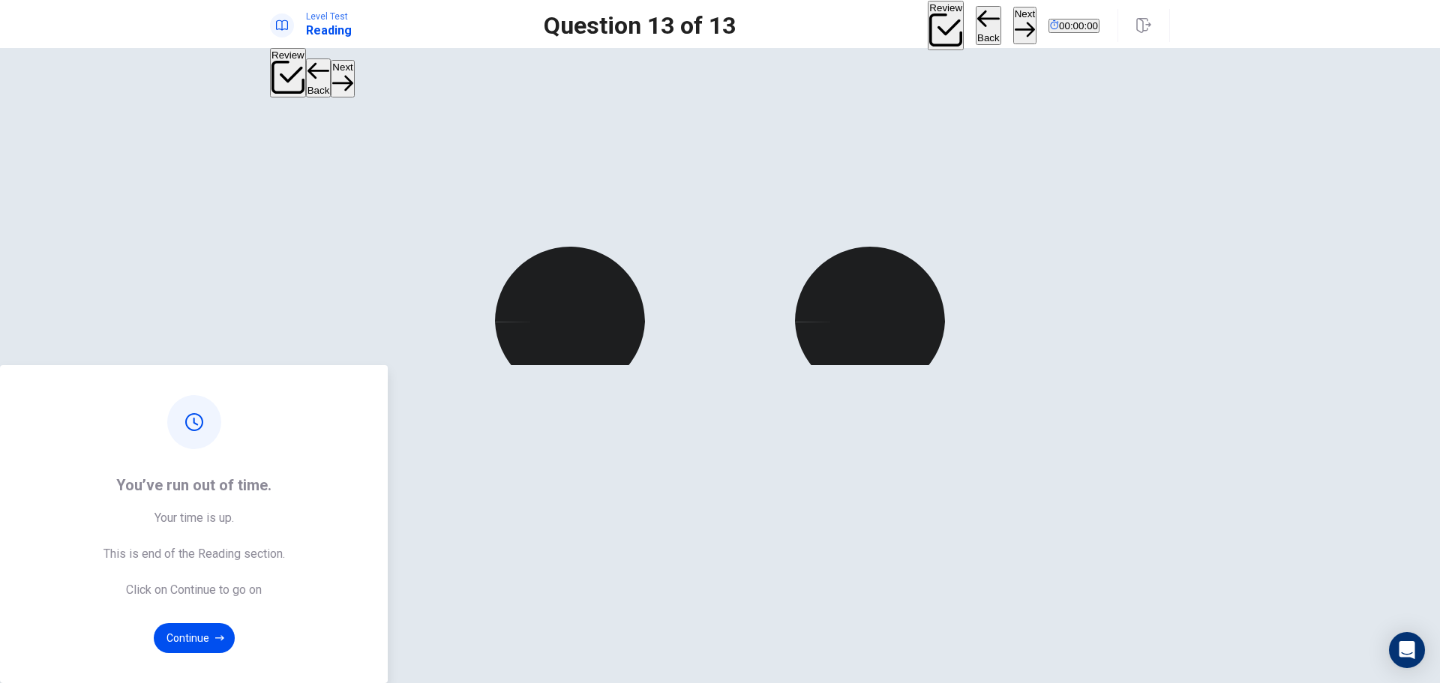  Describe the element at coordinates (328, 31) in the screenshot. I see `h1: Reading` at that location.